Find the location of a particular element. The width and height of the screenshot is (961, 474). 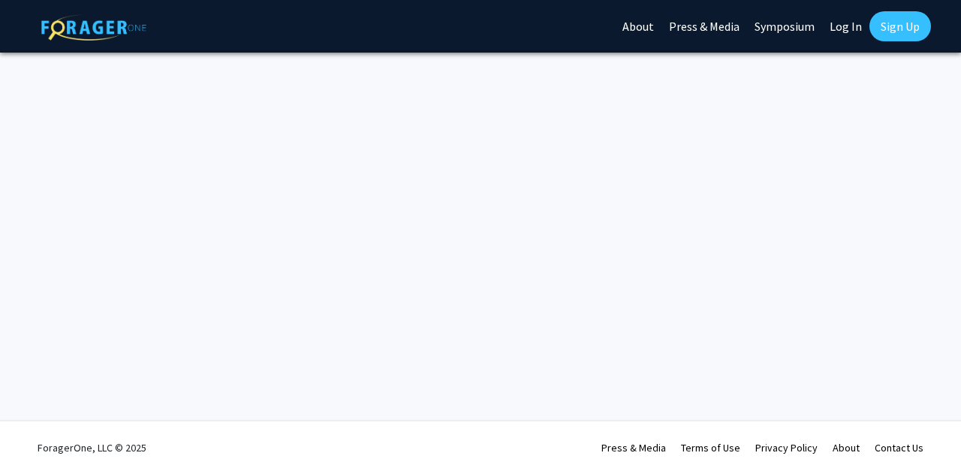

a: Sign Up is located at coordinates (900, 26).